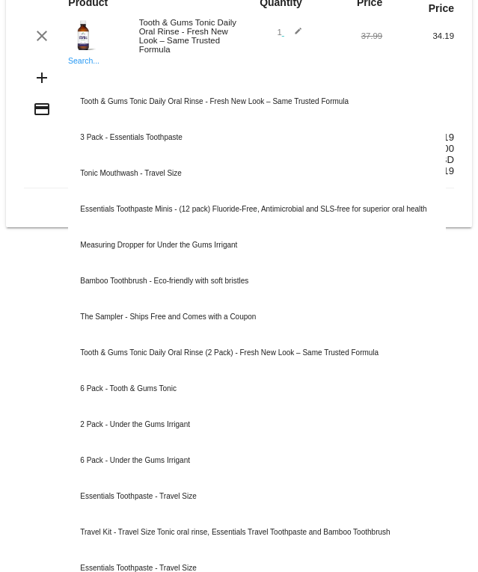 This screenshot has height=572, width=478. Describe the element at coordinates (257, 281) in the screenshot. I see `div: Bamboo Toothbrush - Eco-friendly with soft bristles` at that location.